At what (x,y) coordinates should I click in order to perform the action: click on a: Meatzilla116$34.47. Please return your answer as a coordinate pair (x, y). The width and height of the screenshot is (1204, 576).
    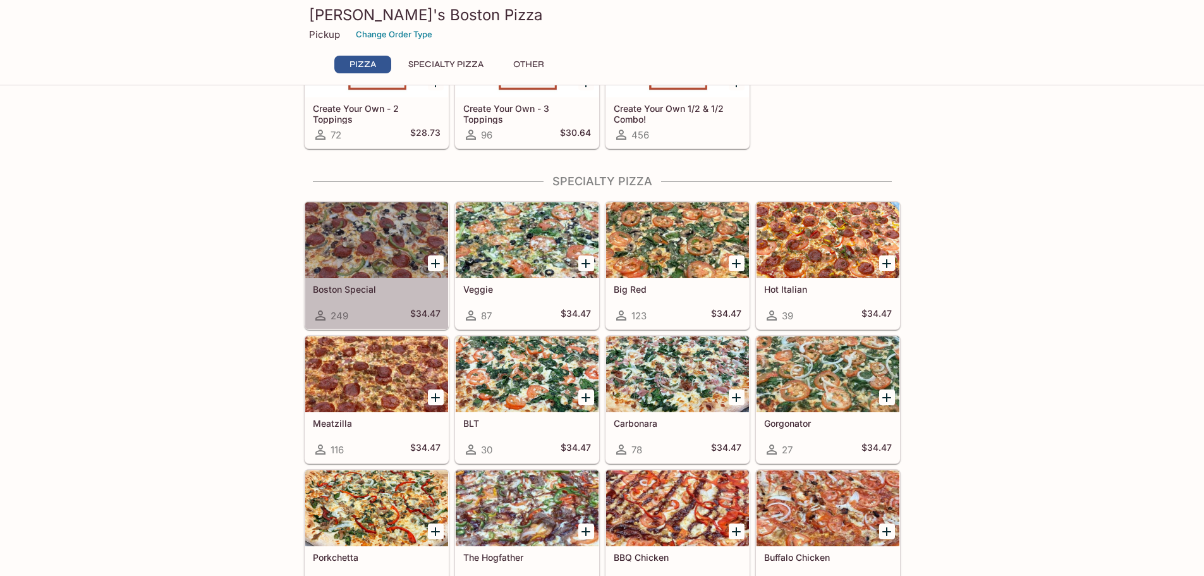
    Looking at the image, I should click on (377, 399).